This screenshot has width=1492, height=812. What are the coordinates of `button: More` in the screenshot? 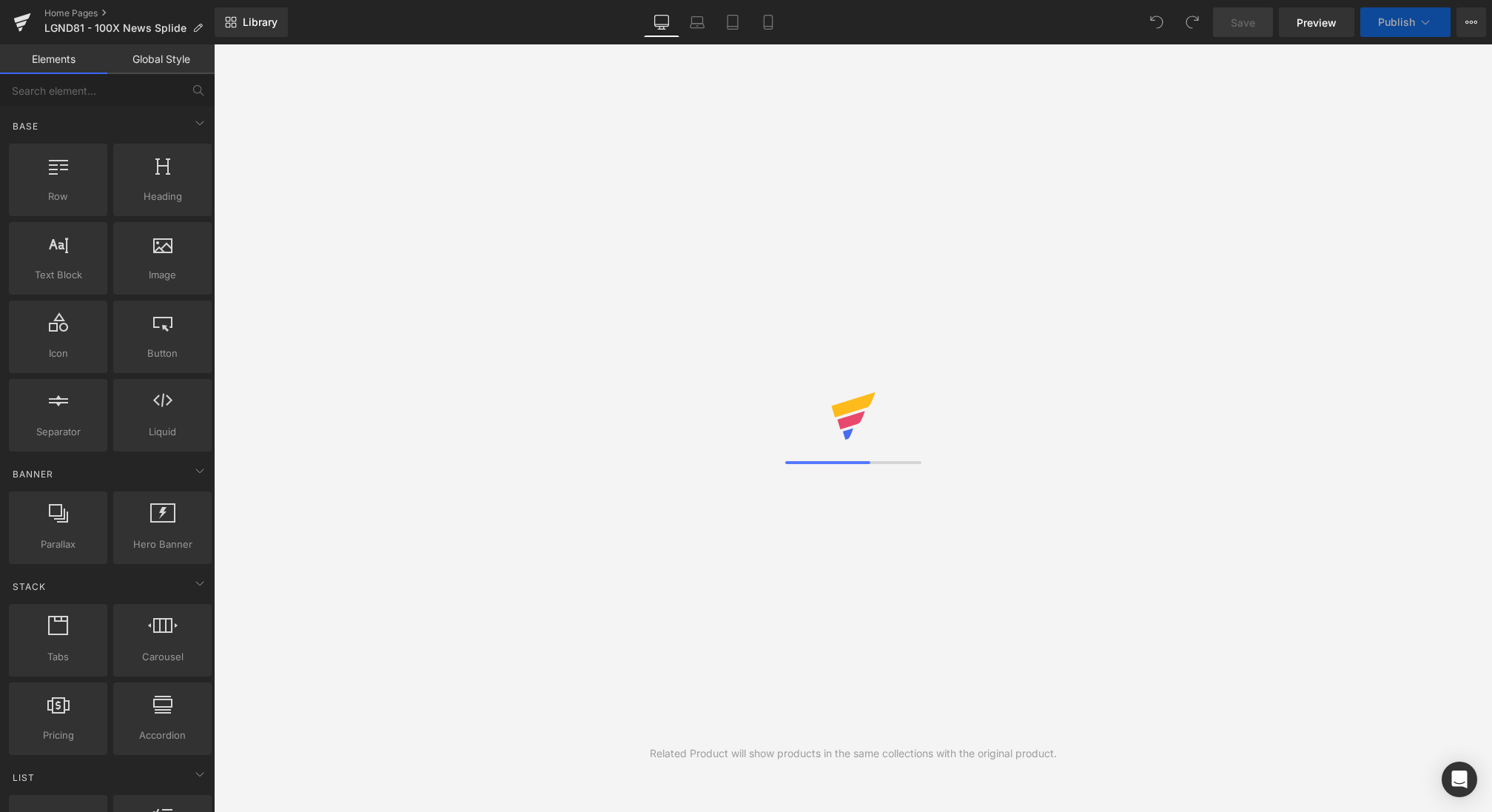 It's located at (1472, 22).